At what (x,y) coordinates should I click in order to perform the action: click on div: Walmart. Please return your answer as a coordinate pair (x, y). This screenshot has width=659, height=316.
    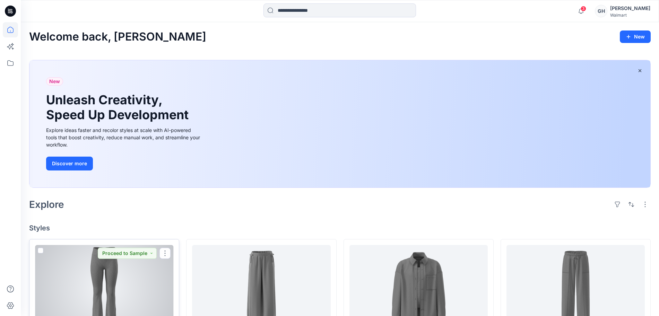
    Looking at the image, I should click on (630, 15).